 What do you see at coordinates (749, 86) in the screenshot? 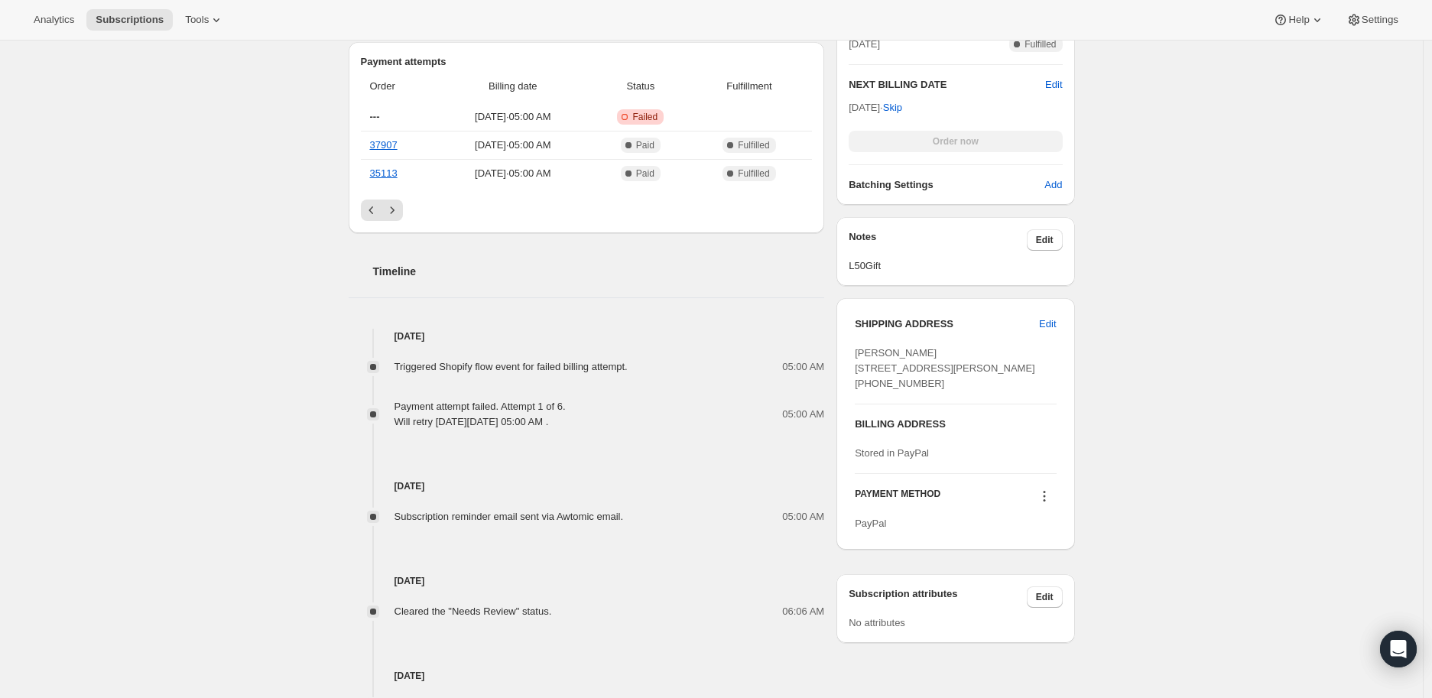
I see `span: Fulfillment` at bounding box center [749, 86].